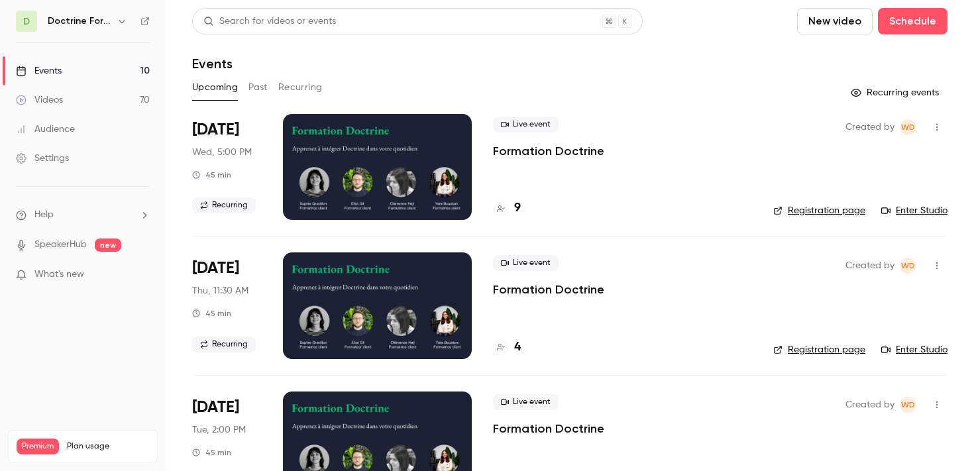 The image size is (974, 471). Describe the element at coordinates (222, 152) in the screenshot. I see `span: Wed, 5:00 PM` at that location.